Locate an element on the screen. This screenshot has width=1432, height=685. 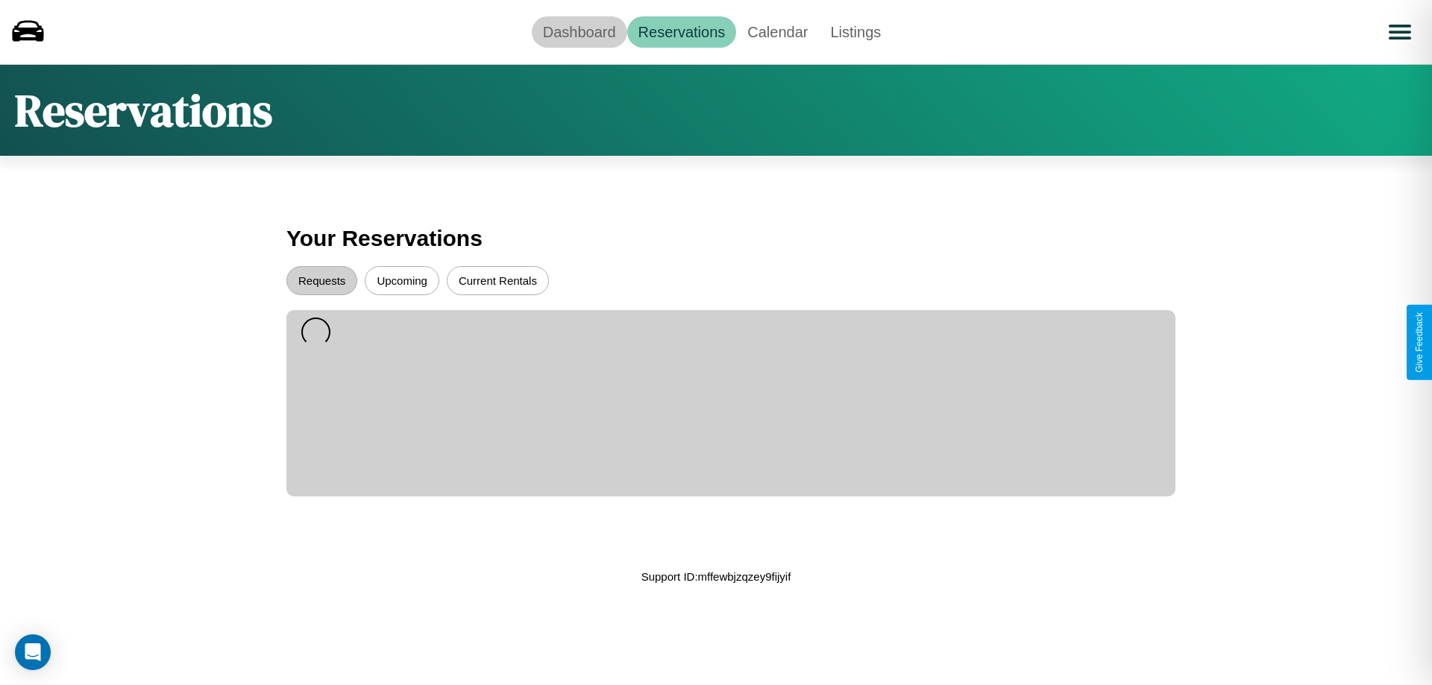
button: Open menu is located at coordinates (1400, 32).